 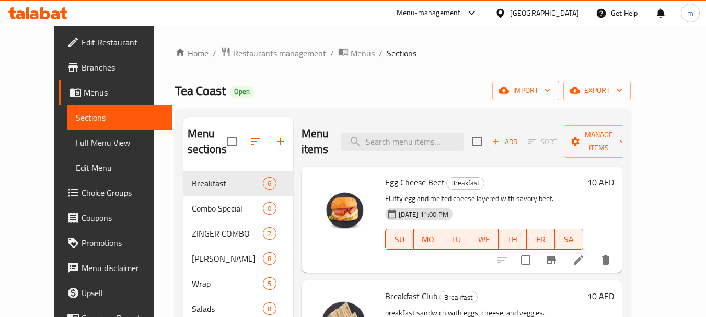 What do you see at coordinates (484, 239) in the screenshot?
I see `button: WE` at bounding box center [484, 239].